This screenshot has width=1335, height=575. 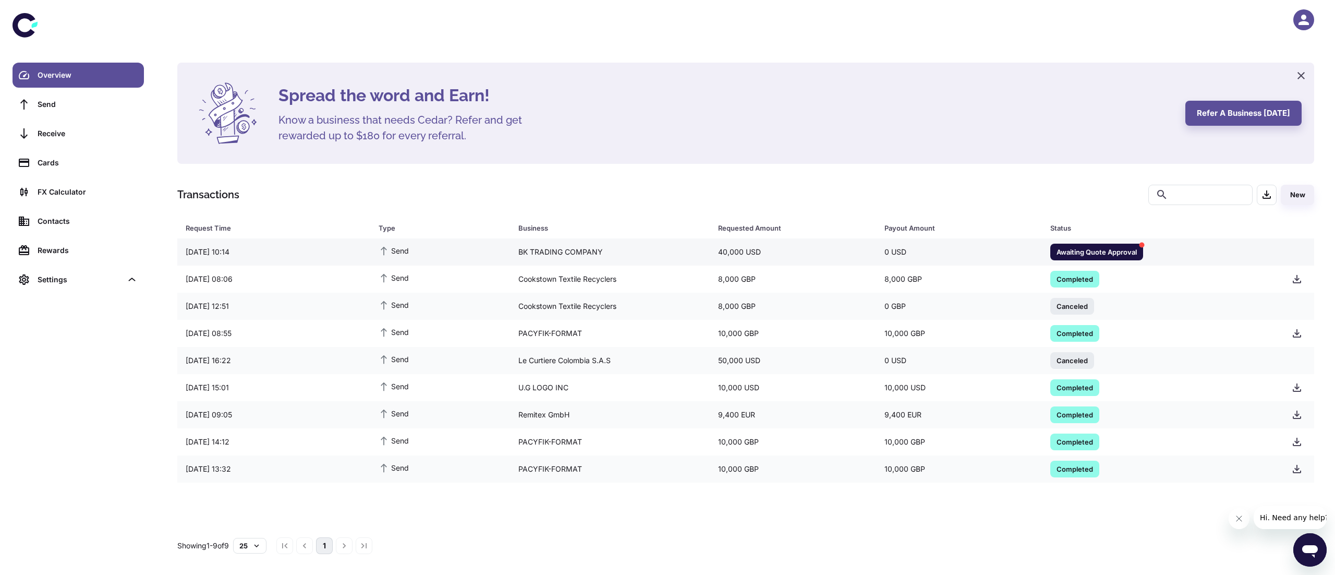 I want to click on button: 25, so click(x=250, y=546).